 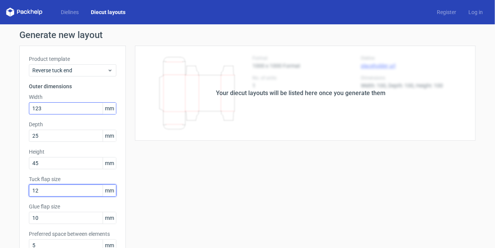 I want to click on label: Preferred space between elements, so click(x=73, y=234).